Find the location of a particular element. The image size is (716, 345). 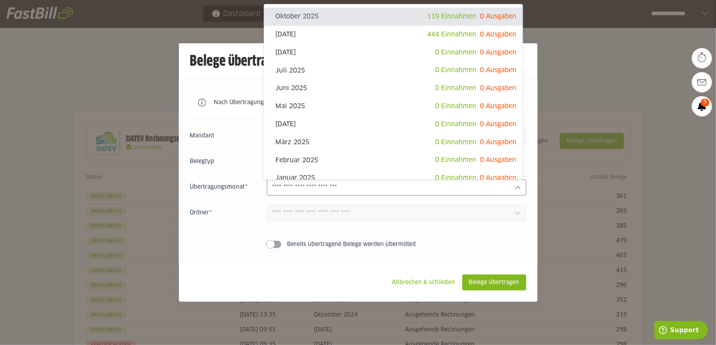

sl-switch: Bereits übertragene Belege werden übermittelt is located at coordinates (358, 244).